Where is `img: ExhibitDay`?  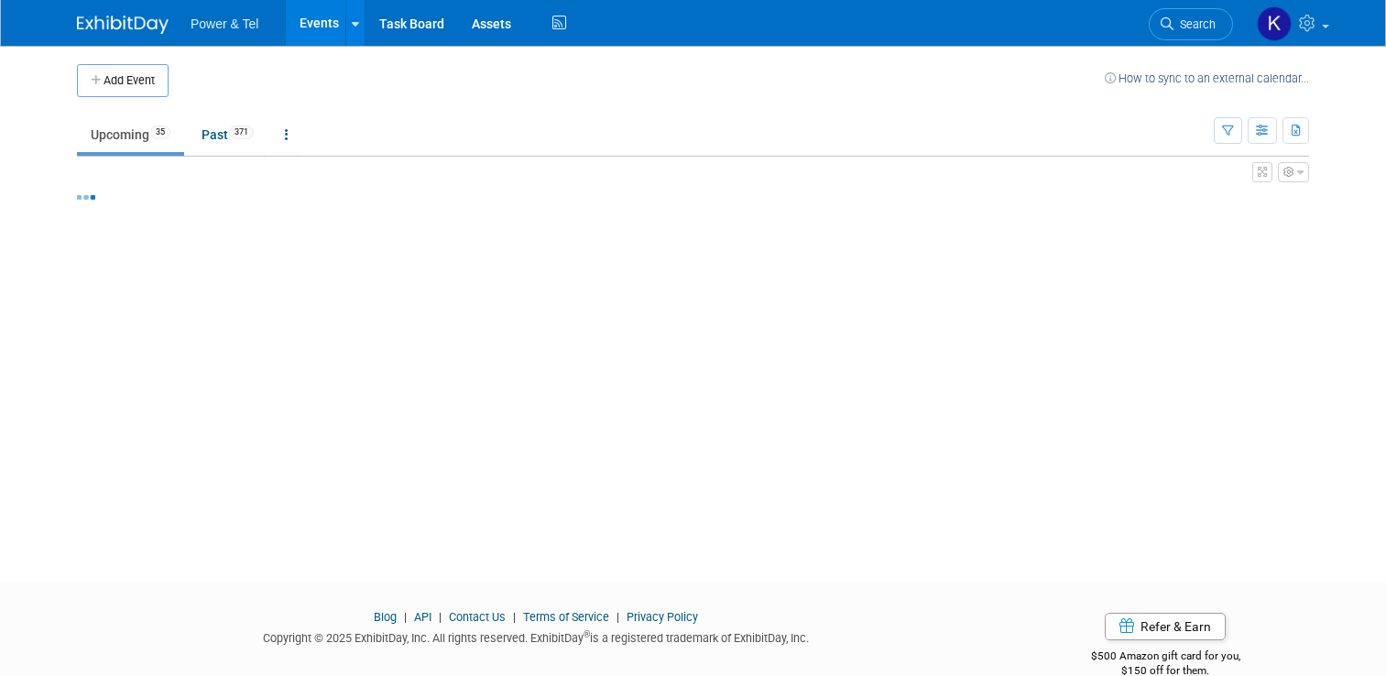 img: ExhibitDay is located at coordinates (123, 25).